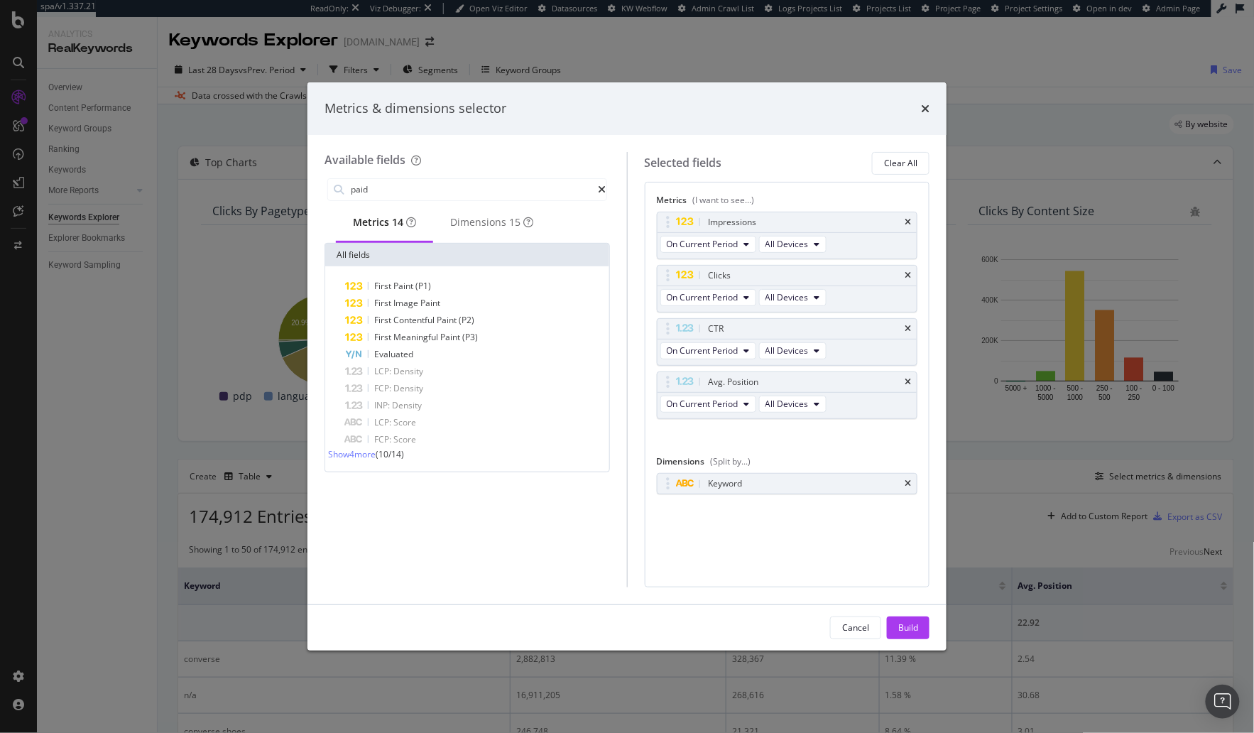 Image resolution: width=1254 pixels, height=733 pixels. I want to click on div: modal, so click(627, 366).